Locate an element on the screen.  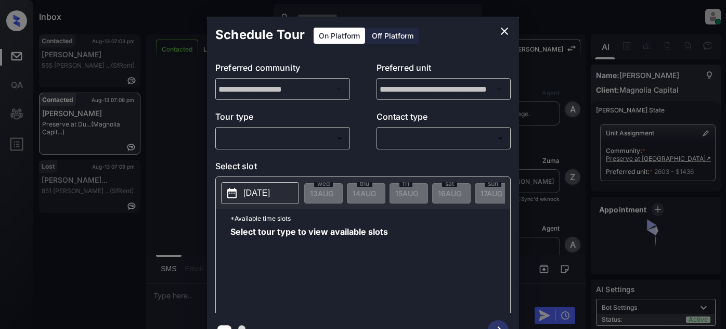
p: Select slot is located at coordinates (363, 168).